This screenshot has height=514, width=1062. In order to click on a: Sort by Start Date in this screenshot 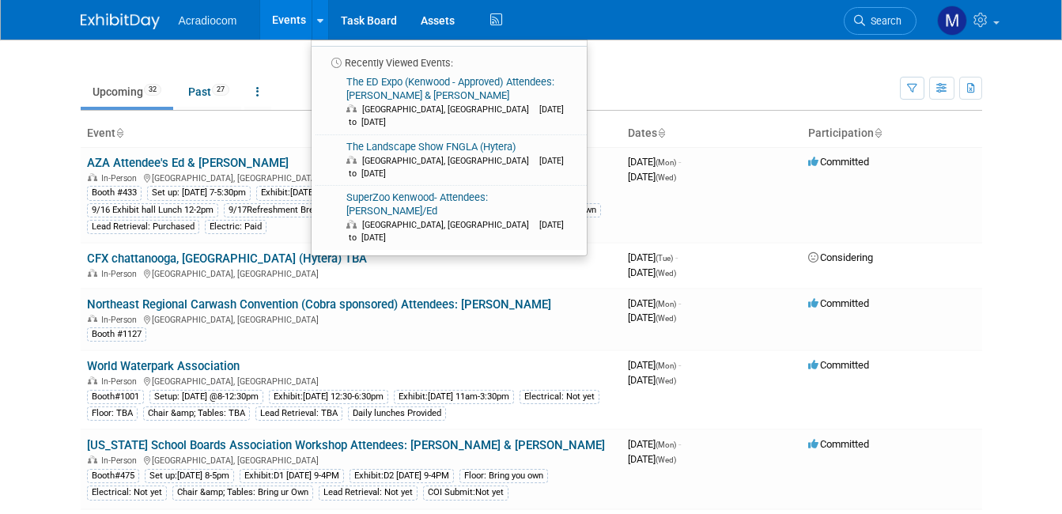, I will do `click(661, 133)`.